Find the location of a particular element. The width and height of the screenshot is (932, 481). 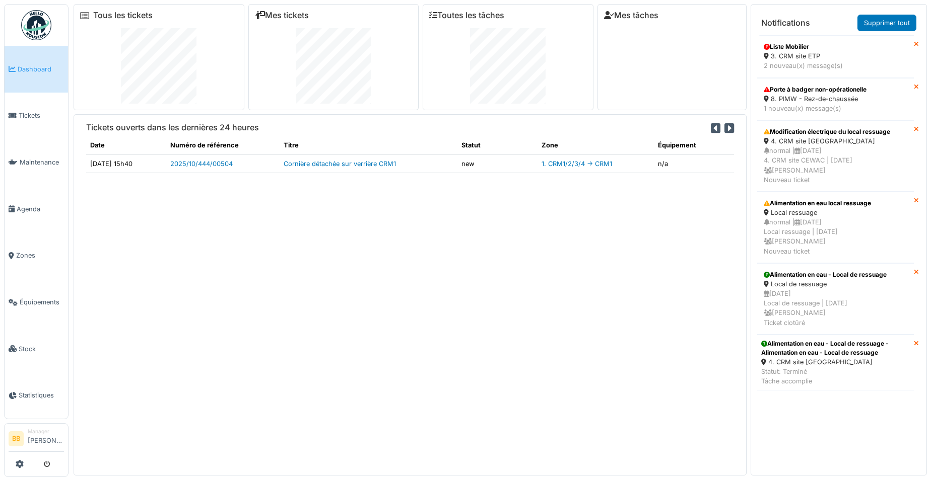

a: Statistiques is located at coordinates (36, 396).